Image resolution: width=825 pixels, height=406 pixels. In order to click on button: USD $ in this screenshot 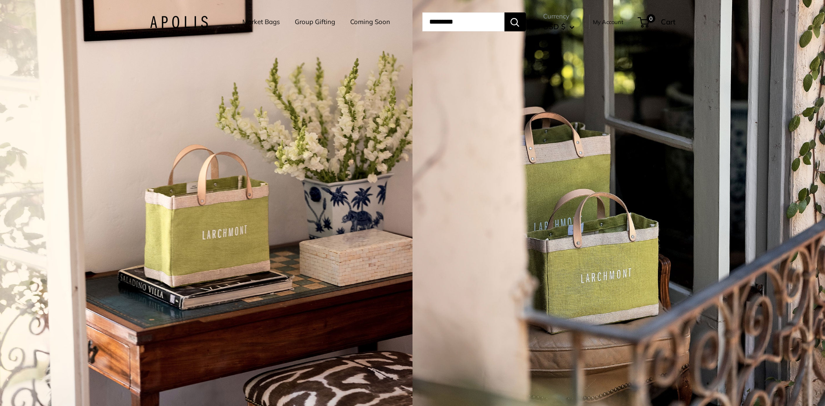, I will do `click(559, 27)`.